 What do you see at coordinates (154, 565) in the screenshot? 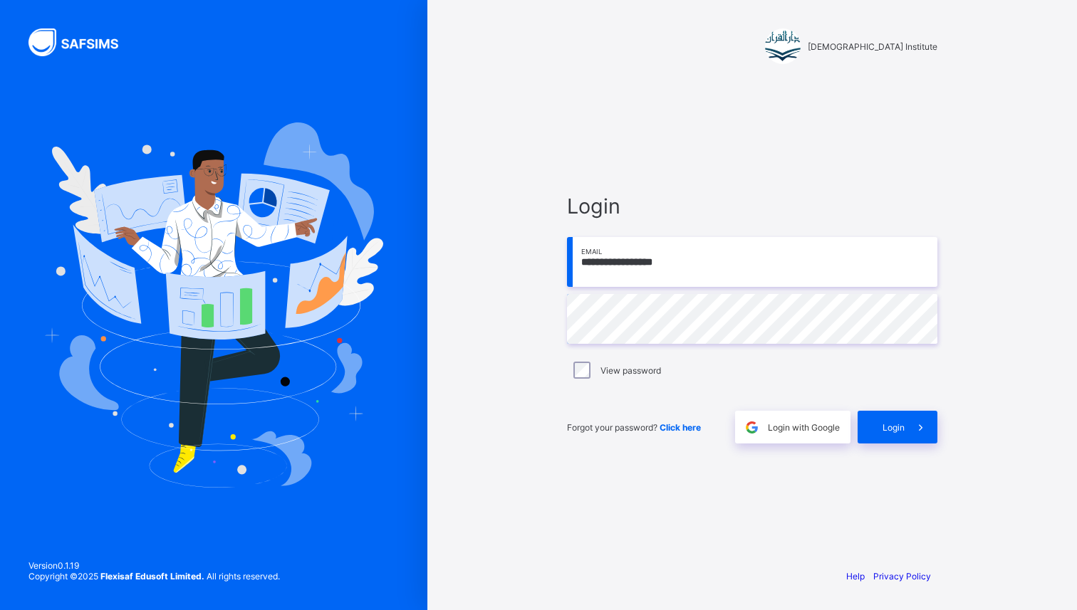
I see `span: Version 0.1.19` at bounding box center [154, 565].